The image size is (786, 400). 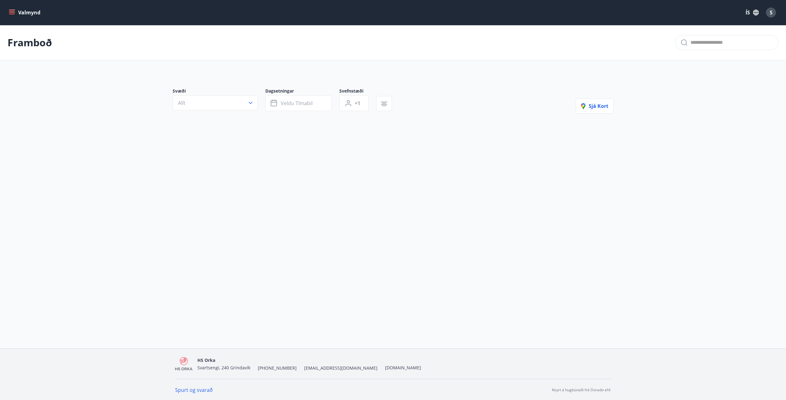 I want to click on span: +1, so click(x=357, y=103).